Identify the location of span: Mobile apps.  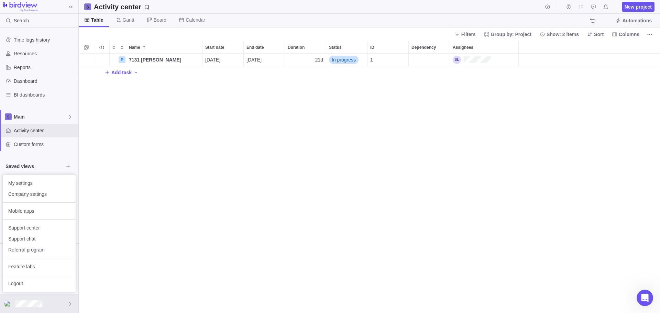
(39, 211).